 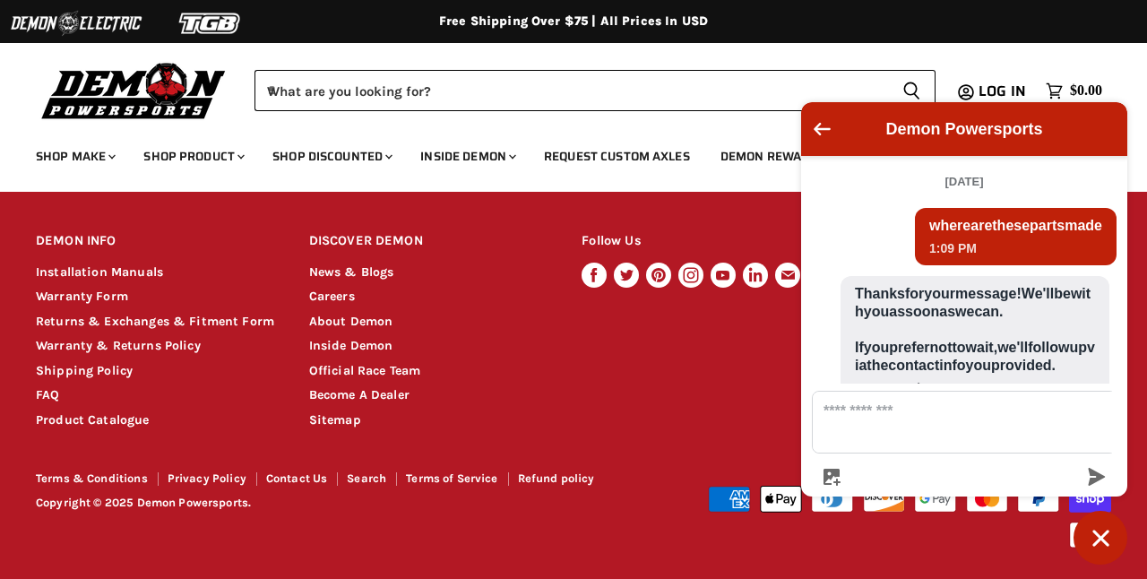 What do you see at coordinates (82, 296) in the screenshot?
I see `a: Warranty Form` at bounding box center [82, 296].